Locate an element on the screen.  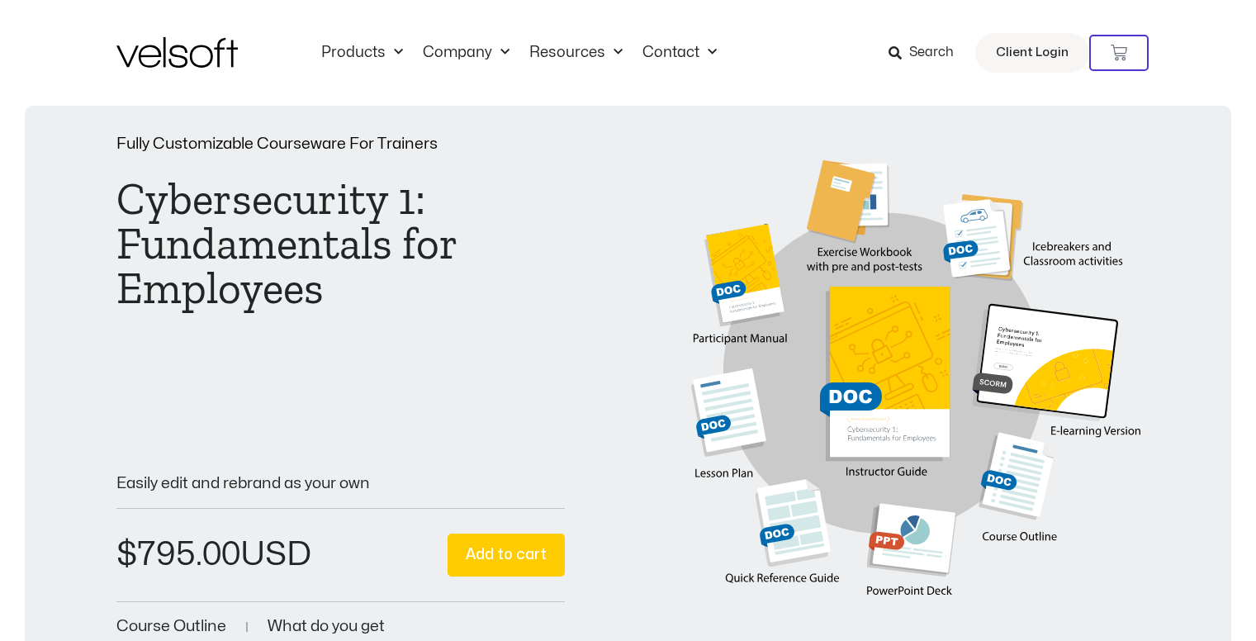
bdi: 795.00 is located at coordinates (178, 554).